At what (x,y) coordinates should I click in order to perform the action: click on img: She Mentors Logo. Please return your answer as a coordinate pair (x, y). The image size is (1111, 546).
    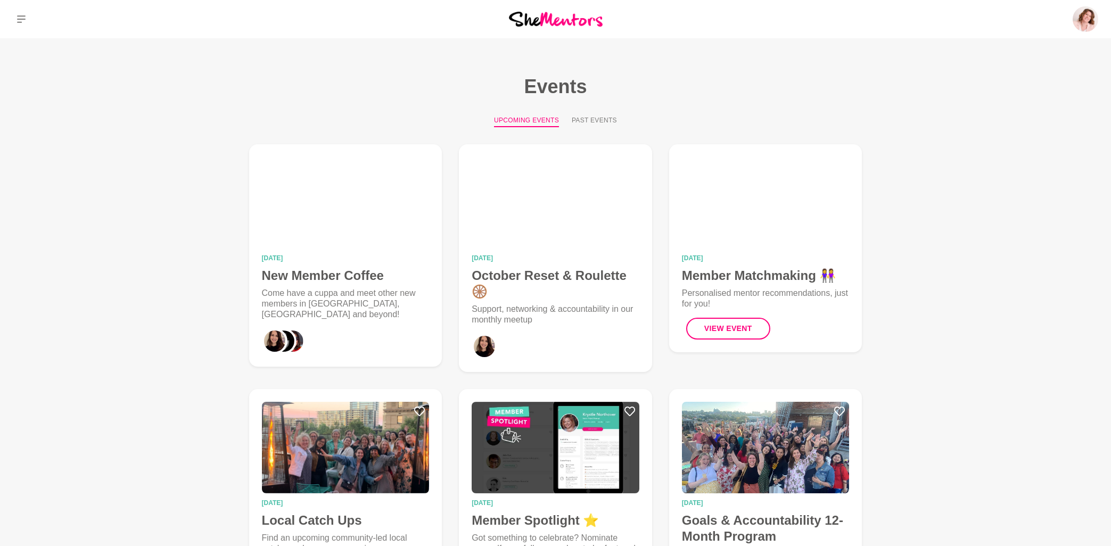
    Looking at the image, I should click on (556, 19).